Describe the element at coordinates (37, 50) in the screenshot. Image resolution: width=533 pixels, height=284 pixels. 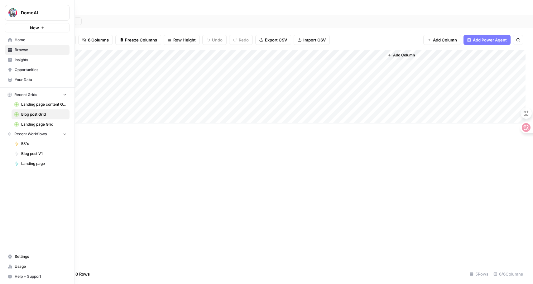
I see `a: Browse` at that location.